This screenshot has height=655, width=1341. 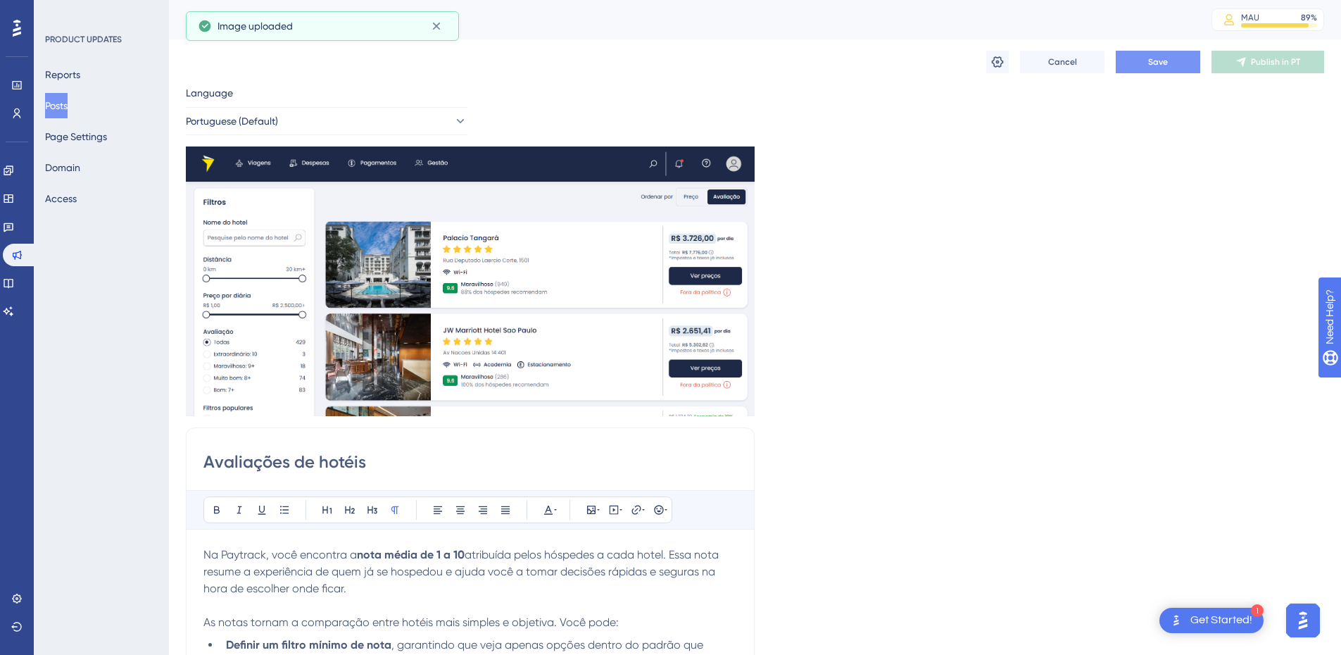 I want to click on input: Post Title, so click(x=470, y=462).